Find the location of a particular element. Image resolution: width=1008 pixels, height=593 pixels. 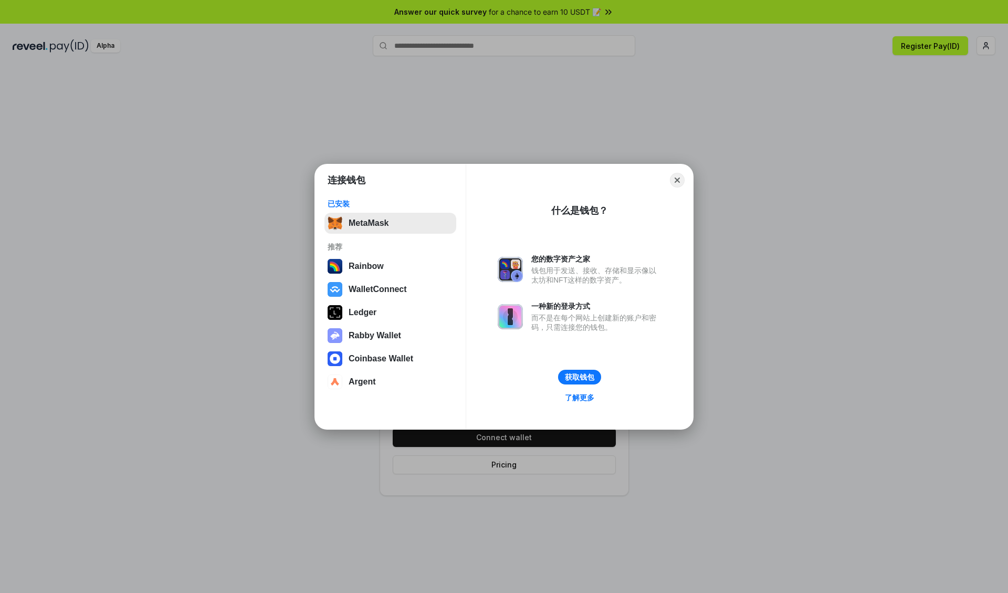

div: 钱包用于发送、接收、存储和显示像以太坊和NFT这样的数字资产。 is located at coordinates (596, 275).